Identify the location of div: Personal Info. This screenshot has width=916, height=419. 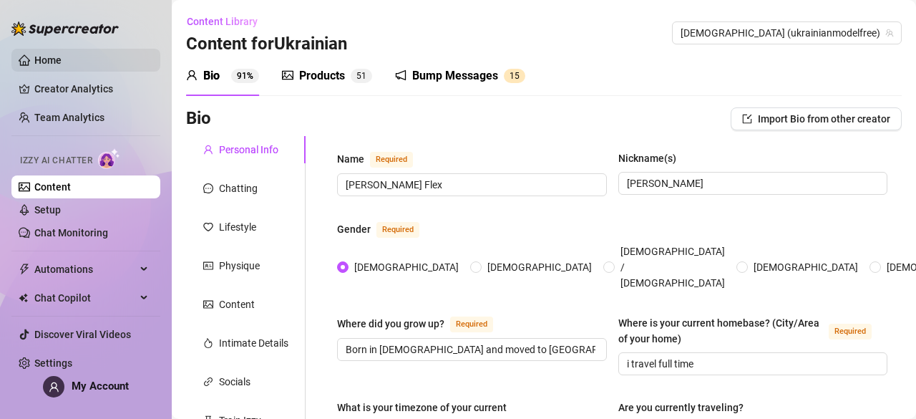
(248, 150).